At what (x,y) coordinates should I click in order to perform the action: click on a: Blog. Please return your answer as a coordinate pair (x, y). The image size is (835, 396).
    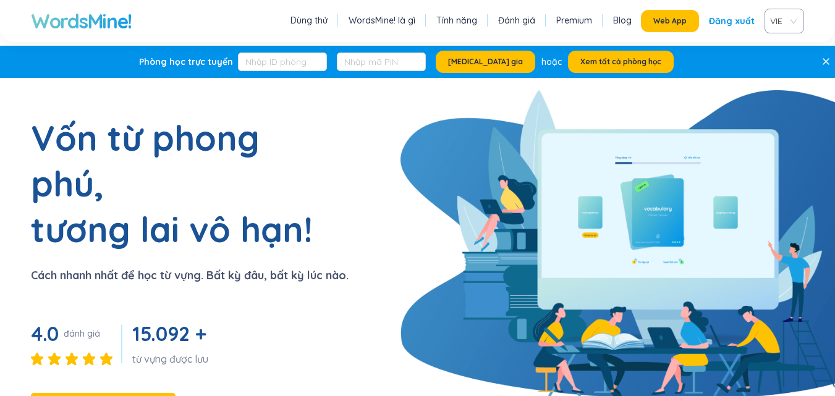
    Looking at the image, I should click on (622, 20).